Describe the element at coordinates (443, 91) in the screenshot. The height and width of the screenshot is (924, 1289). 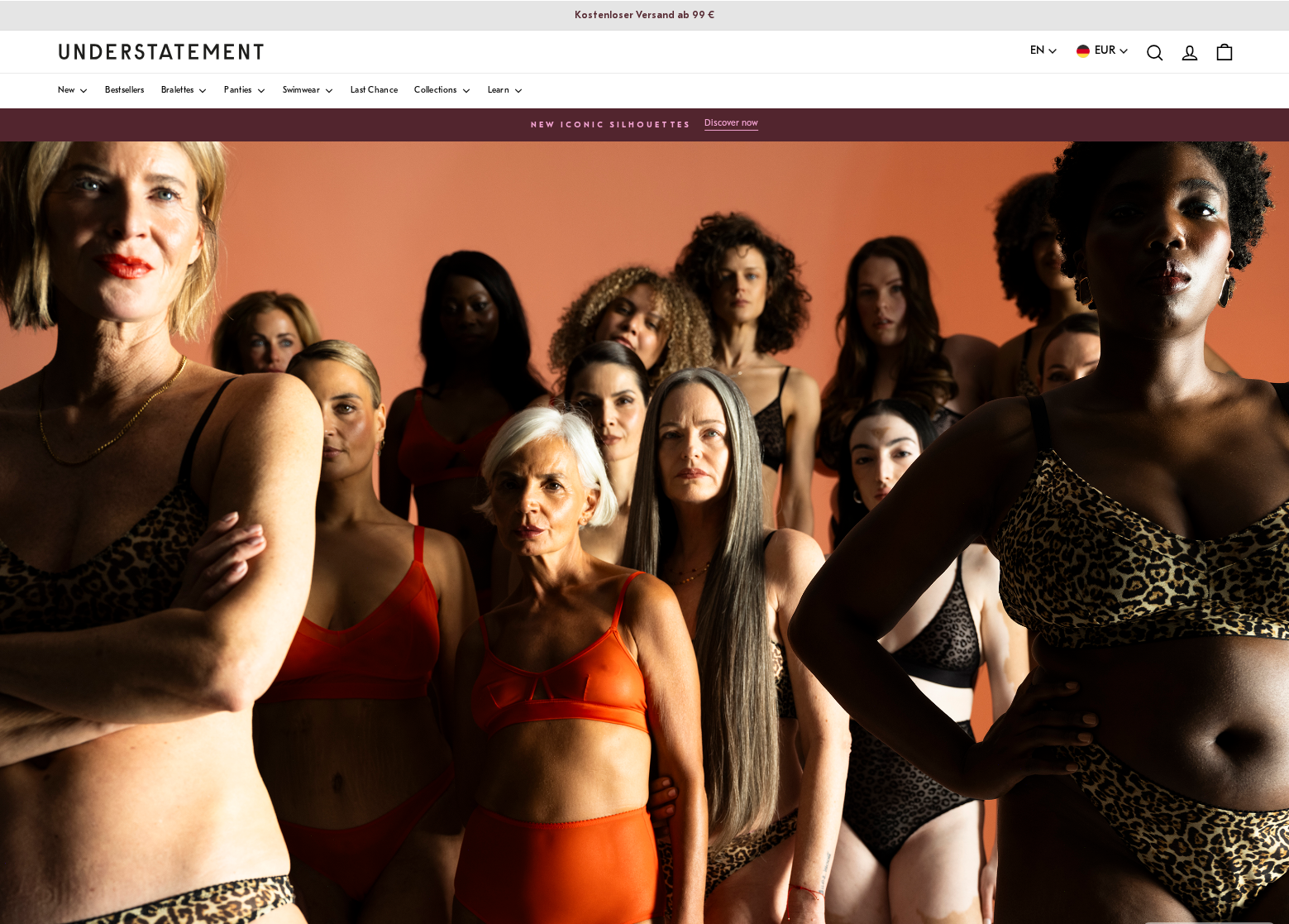
I see `a: Collections` at that location.